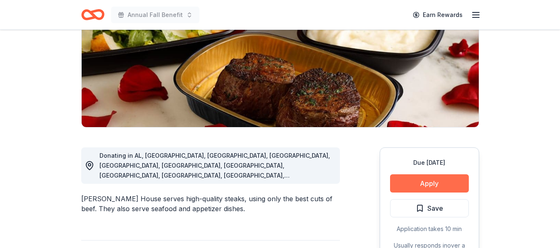 The image size is (560, 248). I want to click on a: Earn Rewards, so click(438, 15).